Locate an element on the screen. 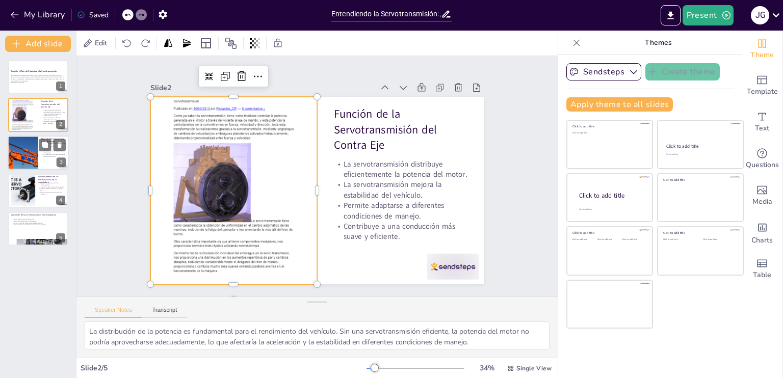 The height and width of the screenshot is (378, 783). strong: Función y Flujo de Potencia en la Servotransmisión is located at coordinates (34, 71).